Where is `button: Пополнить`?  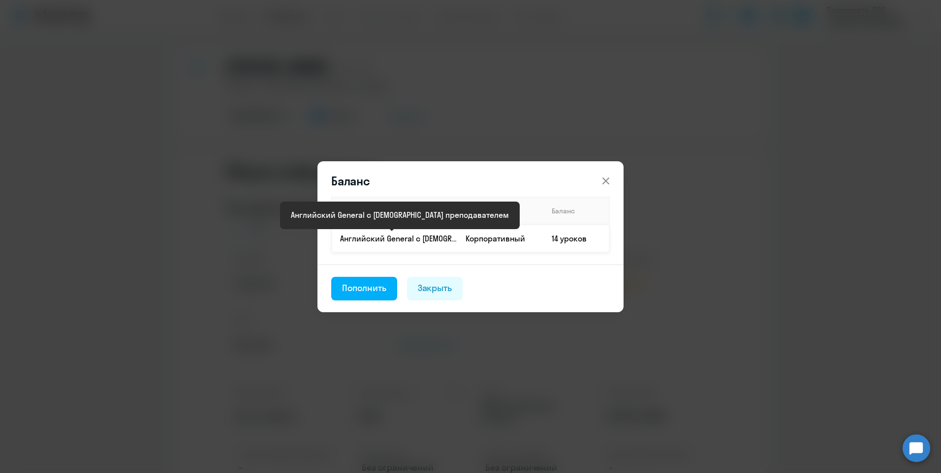
button: Пополнить is located at coordinates (364, 289).